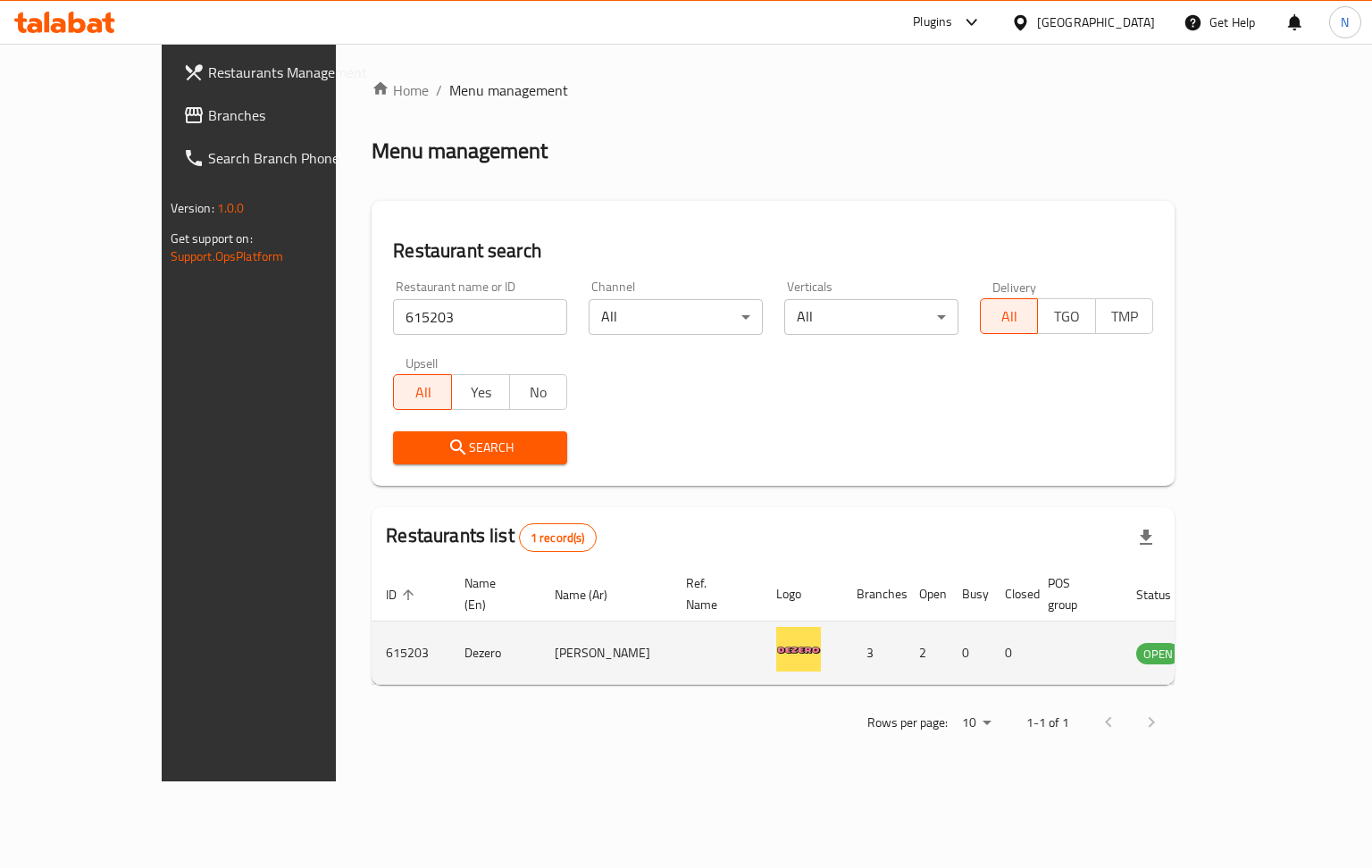 Image resolution: width=1372 pixels, height=868 pixels. What do you see at coordinates (1073, 594) in the screenshot?
I see `span: POS group` at bounding box center [1073, 594].